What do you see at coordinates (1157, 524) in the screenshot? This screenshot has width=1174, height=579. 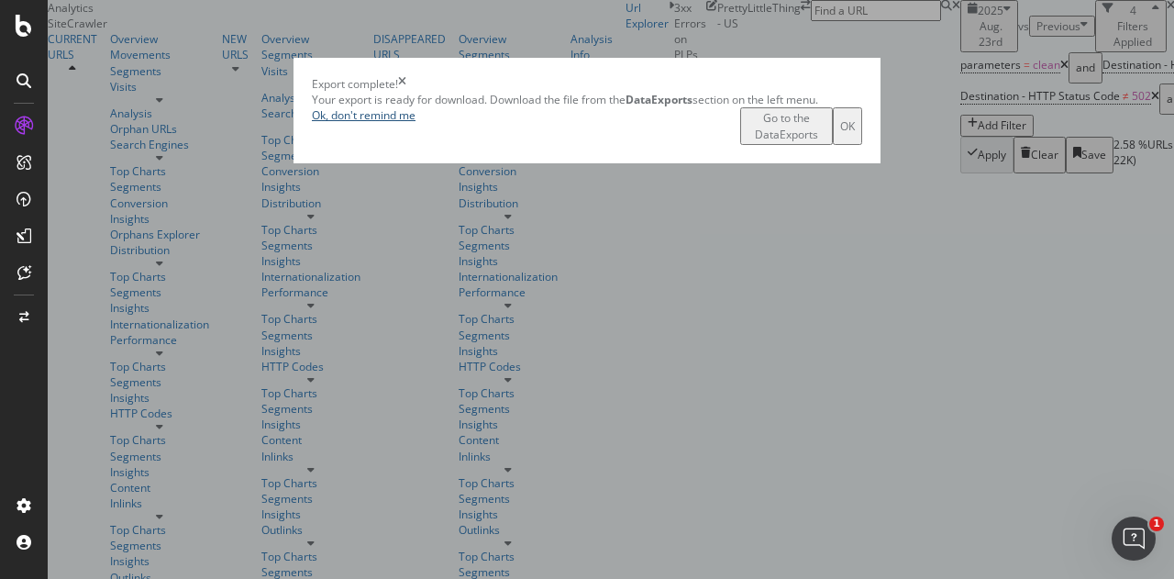 I see `span: 1` at bounding box center [1157, 524].